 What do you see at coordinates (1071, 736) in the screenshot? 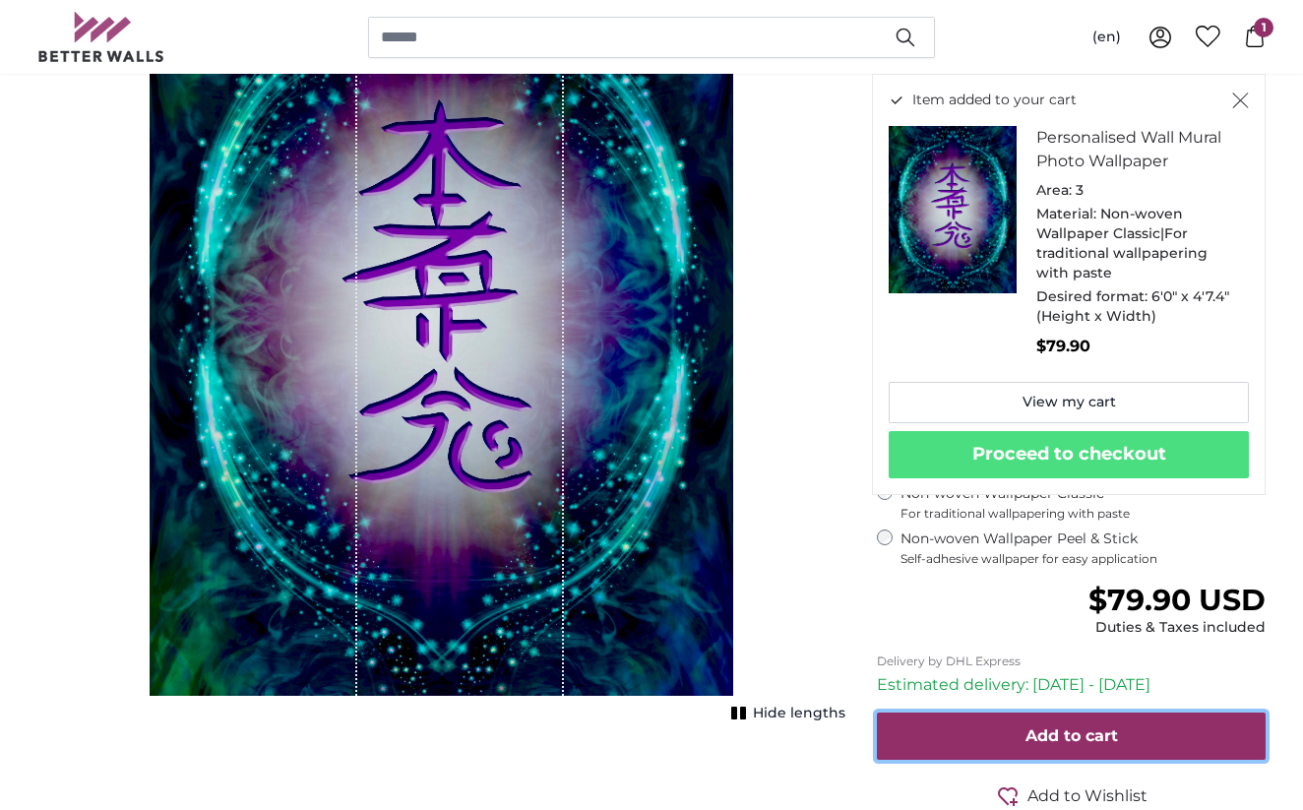
I see `button: Add to cart` at bounding box center [1071, 736].